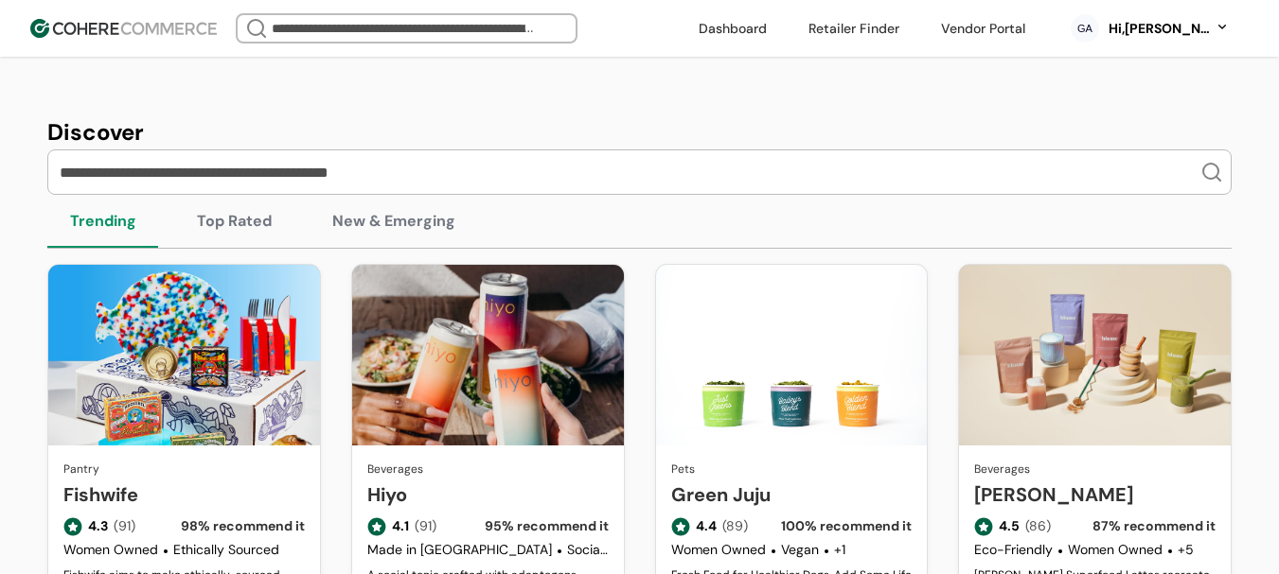  I want to click on img: Cohere Logo, so click(123, 28).